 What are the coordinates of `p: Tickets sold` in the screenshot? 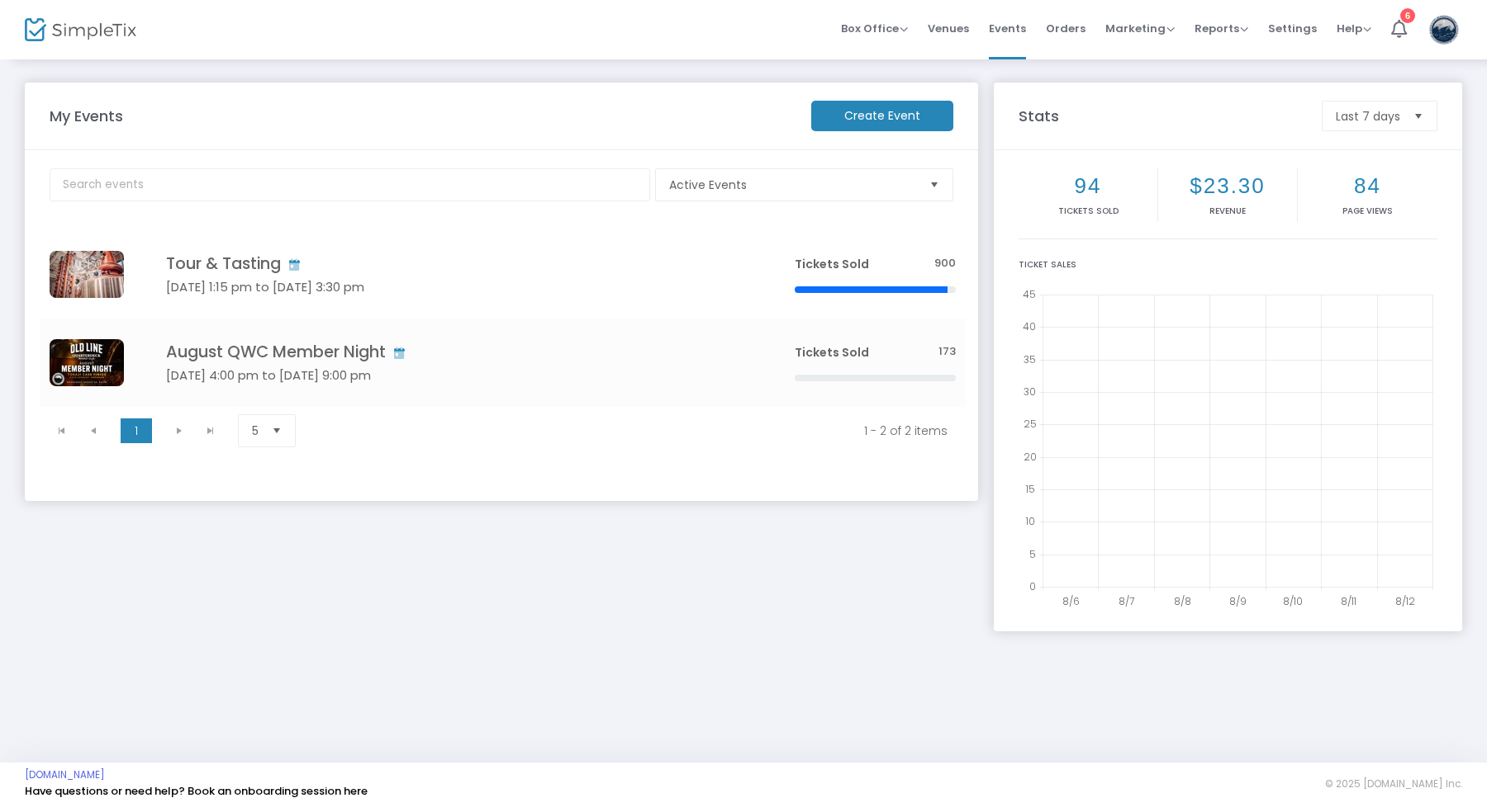 It's located at (1088, 211).